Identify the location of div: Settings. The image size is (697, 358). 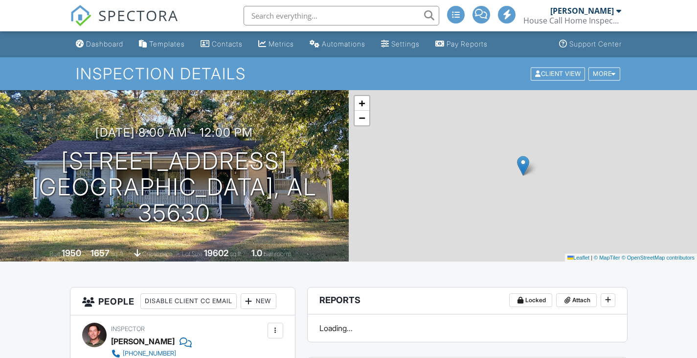
(405, 44).